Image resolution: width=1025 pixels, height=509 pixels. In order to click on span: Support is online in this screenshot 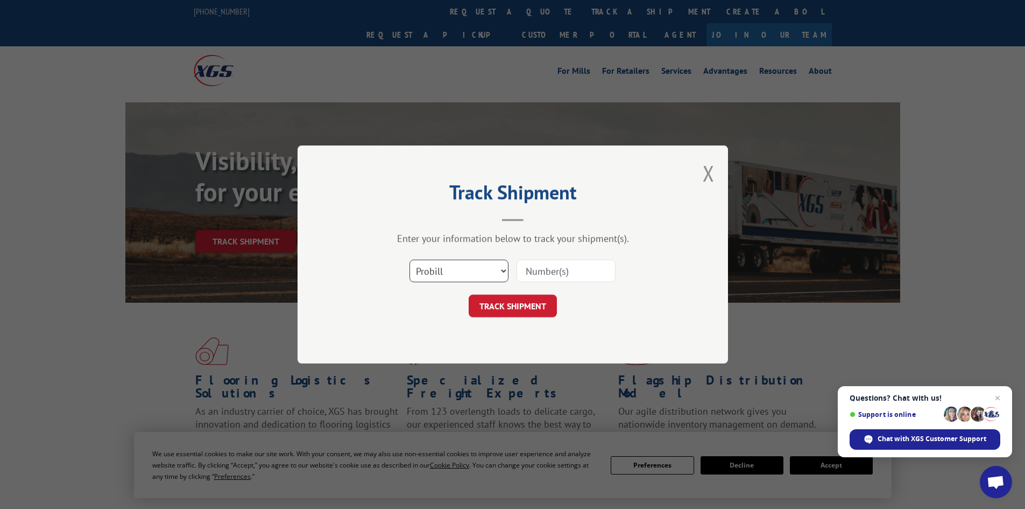, I will do `click(895, 414)`.